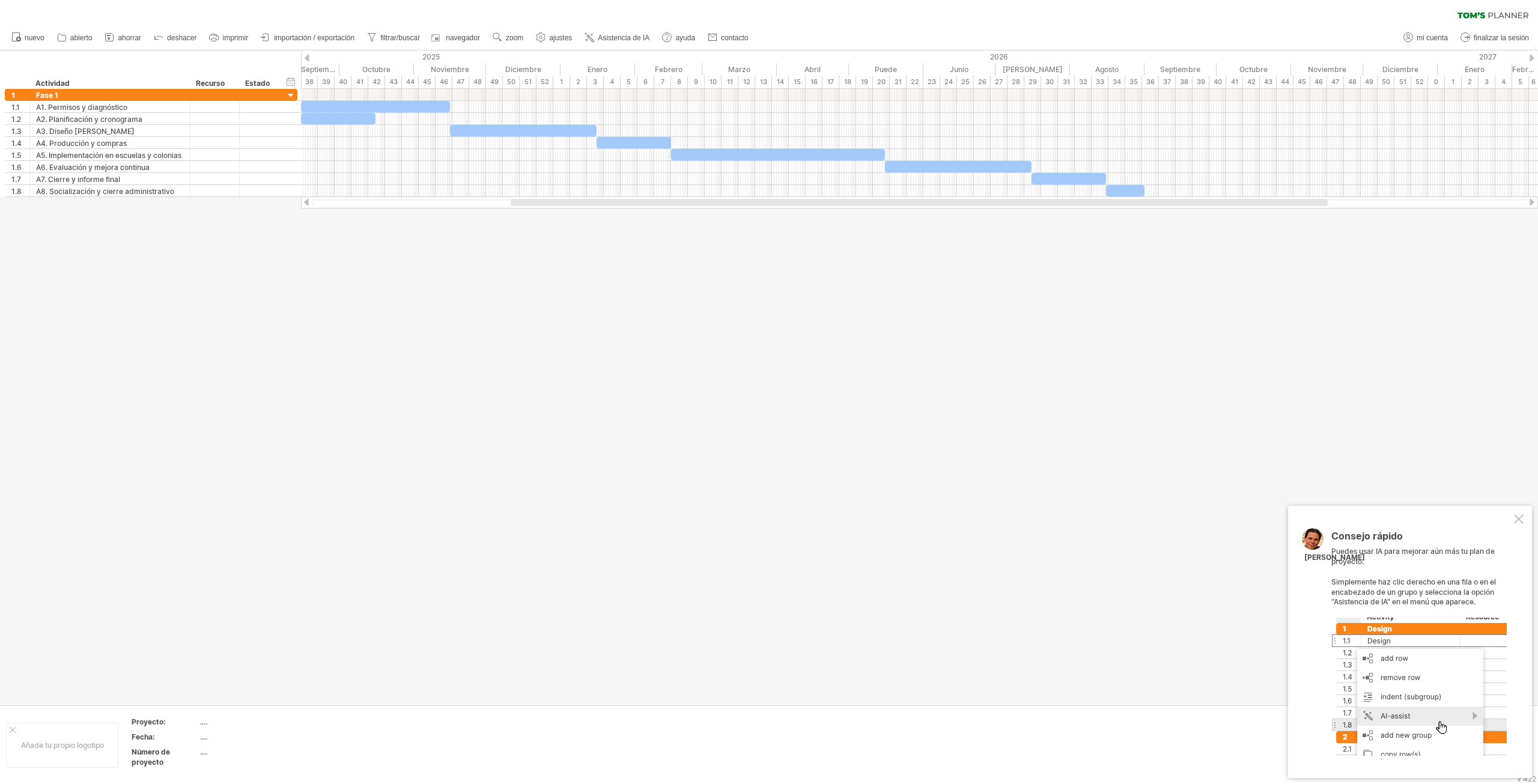  I want to click on font: 36, so click(1150, 82).